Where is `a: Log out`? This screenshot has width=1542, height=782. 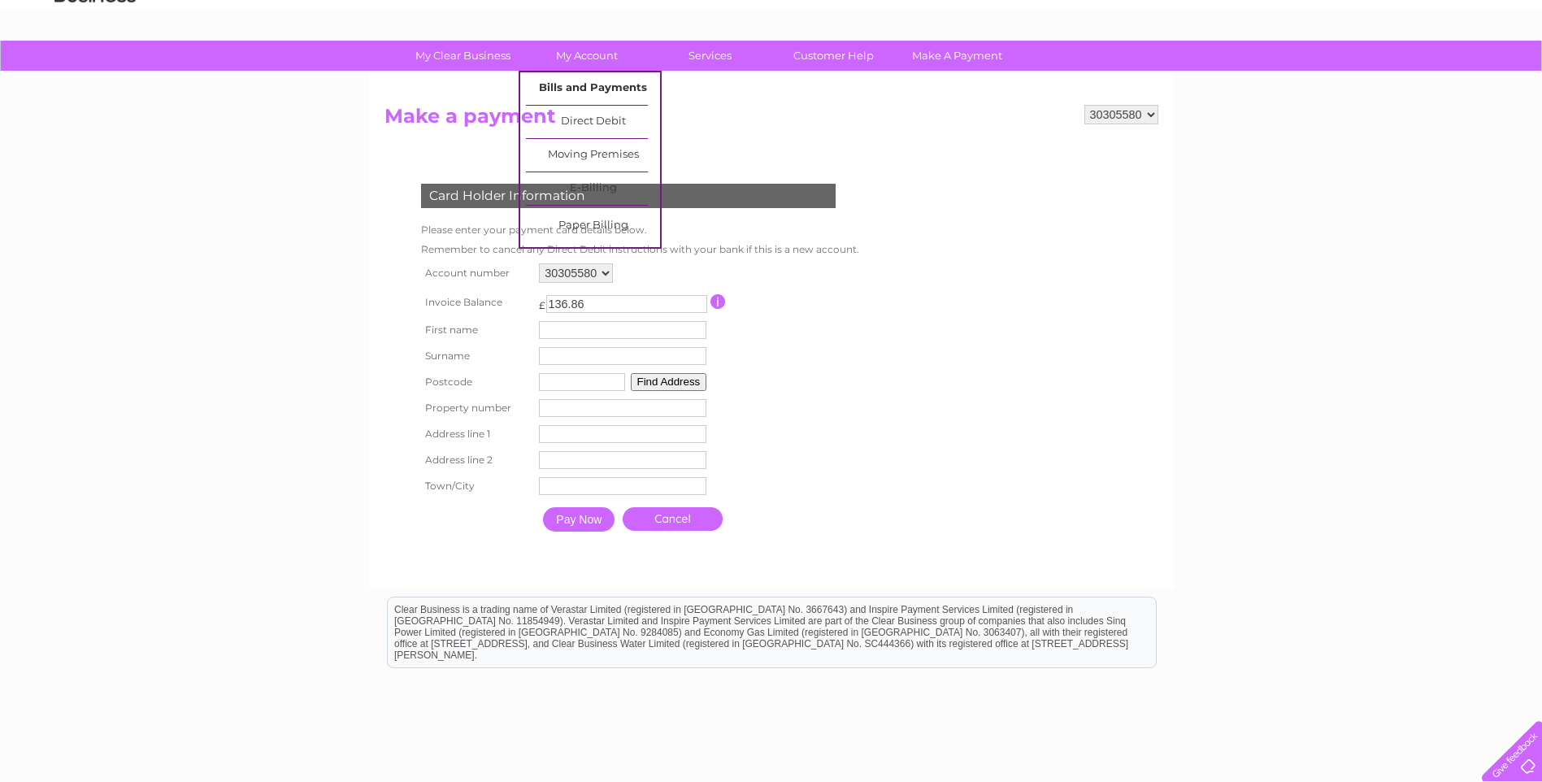
a: Log out is located at coordinates (1507, 75).